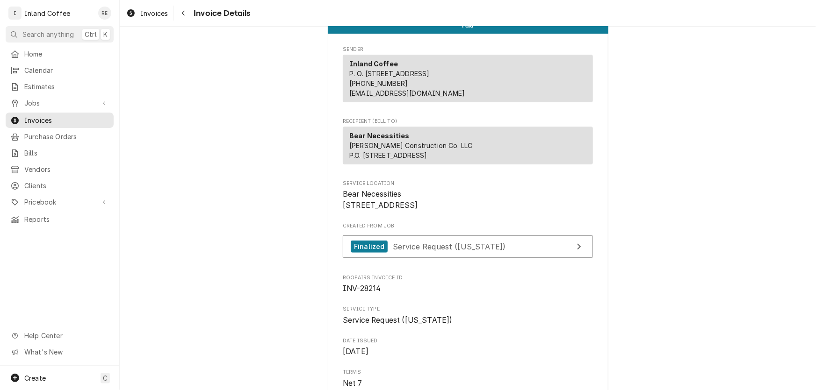  What do you see at coordinates (59, 103) in the screenshot?
I see `span: Jobs` at bounding box center [59, 103].